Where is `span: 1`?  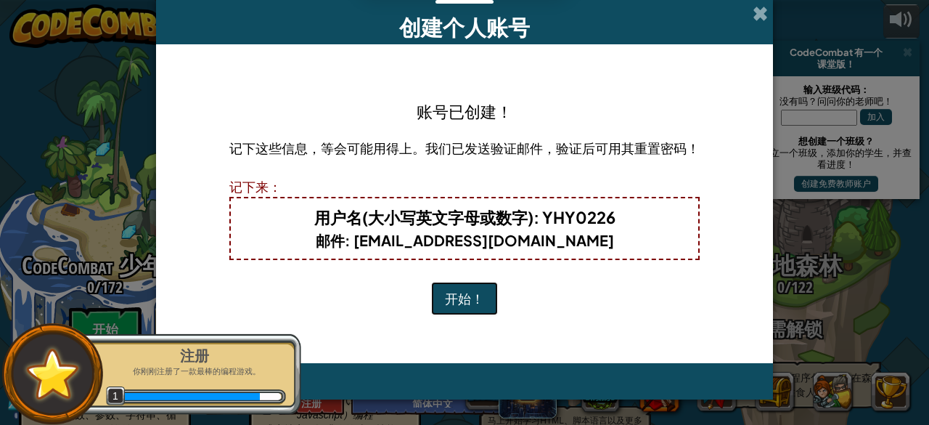 span: 1 is located at coordinates (115, 396).